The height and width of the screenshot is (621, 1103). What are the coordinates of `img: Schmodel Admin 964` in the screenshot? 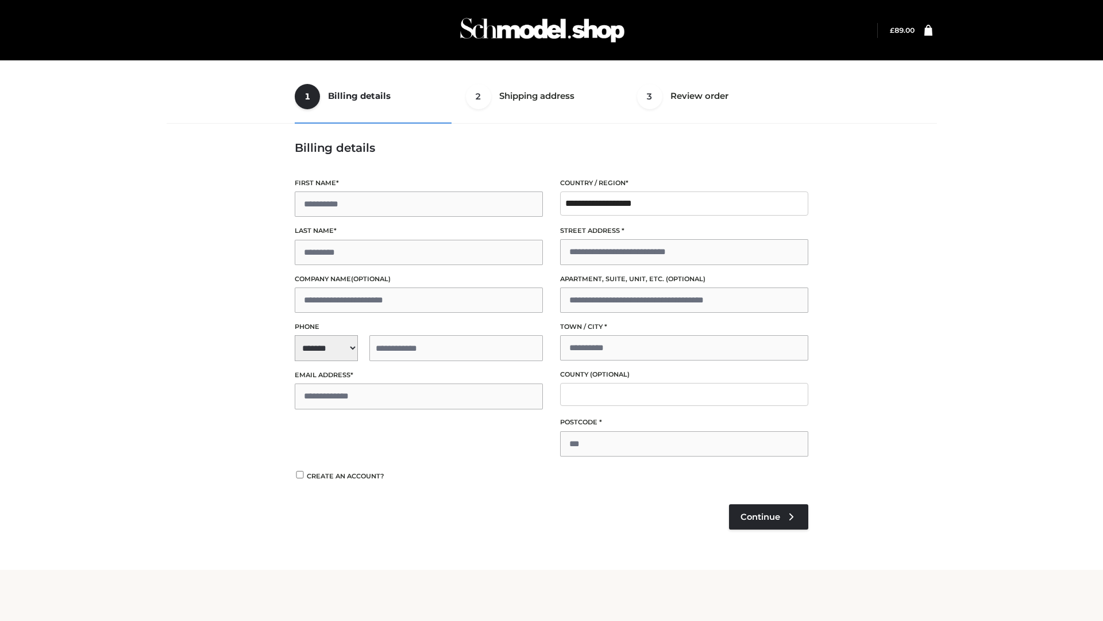 It's located at (542, 30).